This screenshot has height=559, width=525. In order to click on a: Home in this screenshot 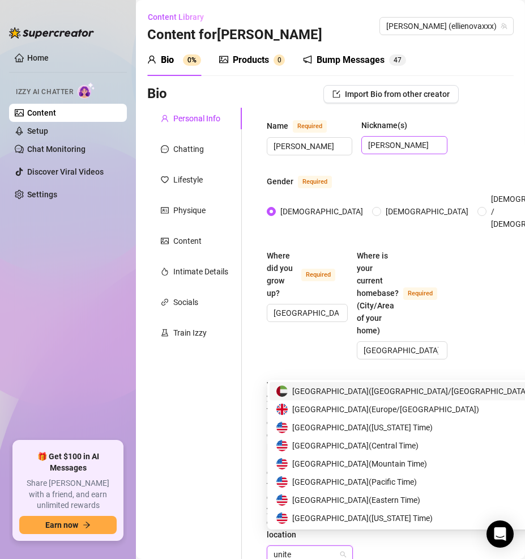, I will do `click(38, 58)`.